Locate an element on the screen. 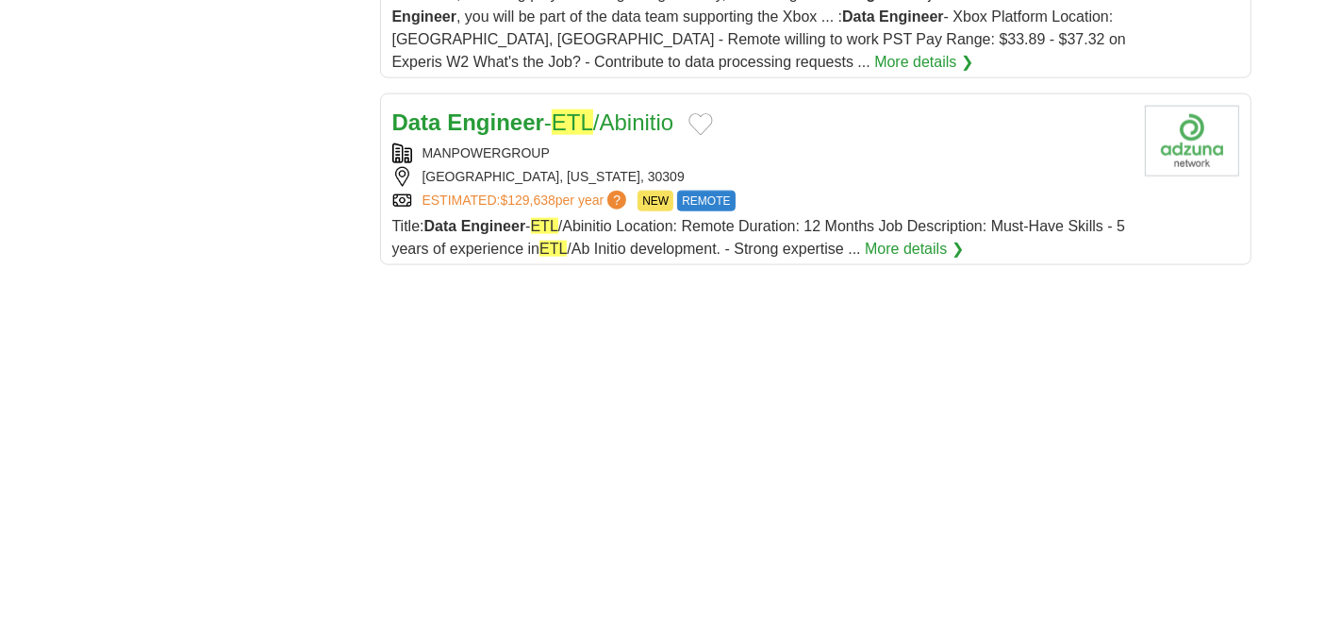 Image resolution: width=1325 pixels, height=622 pixels. img: Company logo is located at coordinates (1192, 141).